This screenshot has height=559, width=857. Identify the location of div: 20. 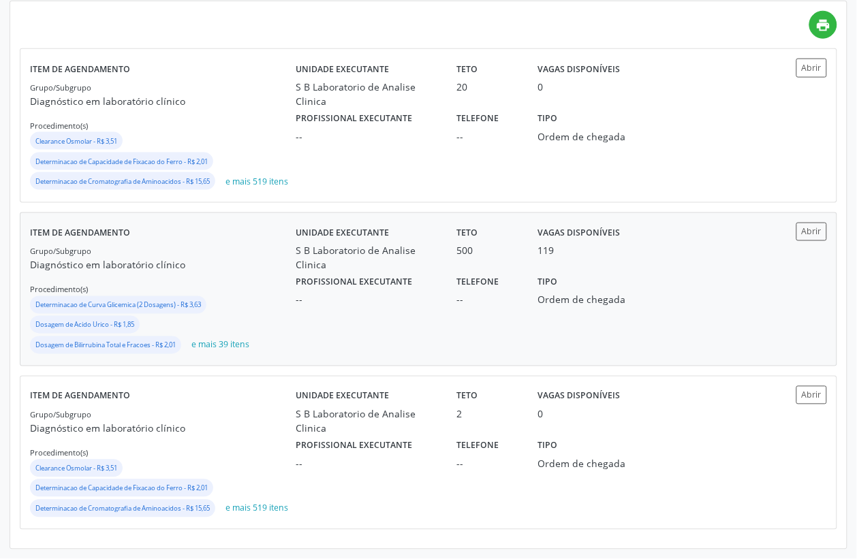
(488, 87).